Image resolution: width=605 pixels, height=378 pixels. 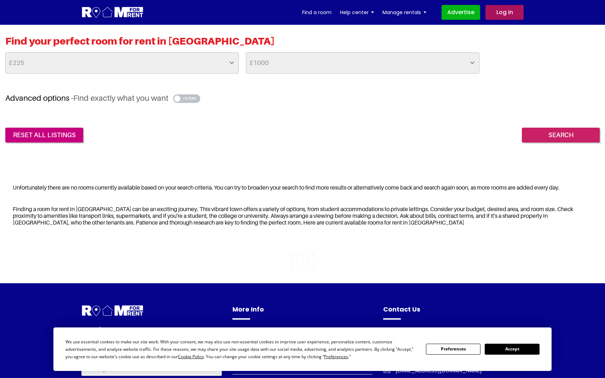 What do you see at coordinates (404, 12) in the screenshot?
I see `a: Manage rentals` at bounding box center [404, 12].